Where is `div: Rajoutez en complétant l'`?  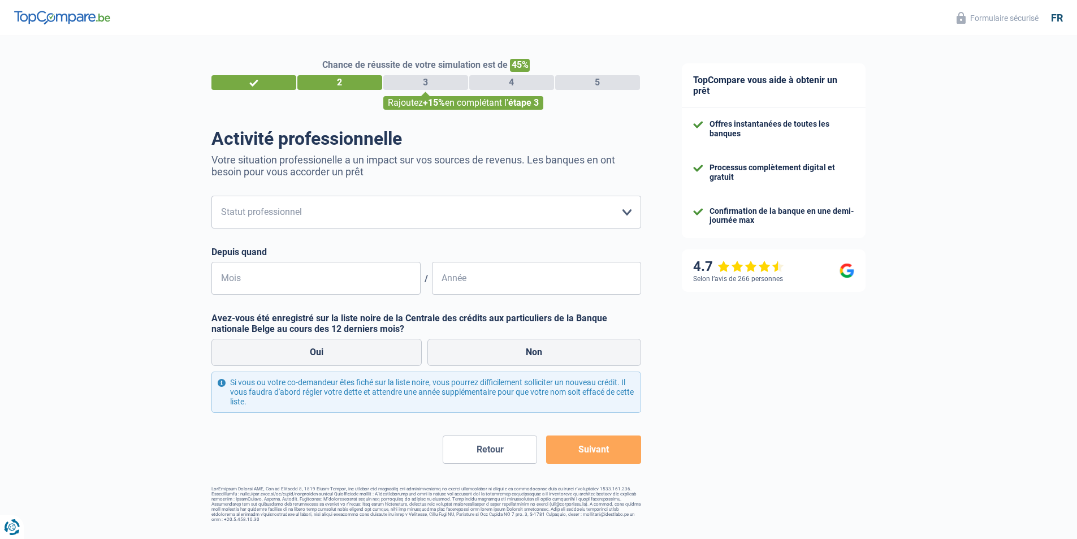 div: Rajoutez en complétant l' is located at coordinates (463, 103).